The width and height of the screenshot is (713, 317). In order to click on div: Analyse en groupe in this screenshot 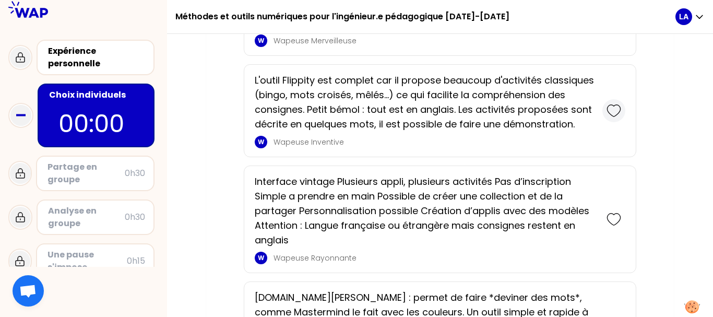, I will do `click(86, 217)`.